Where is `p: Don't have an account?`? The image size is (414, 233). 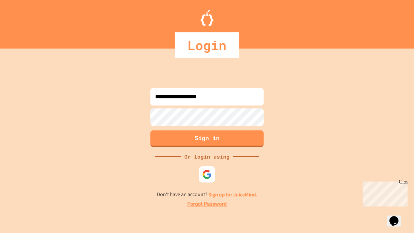 p: Don't have an account? is located at coordinates (207, 194).